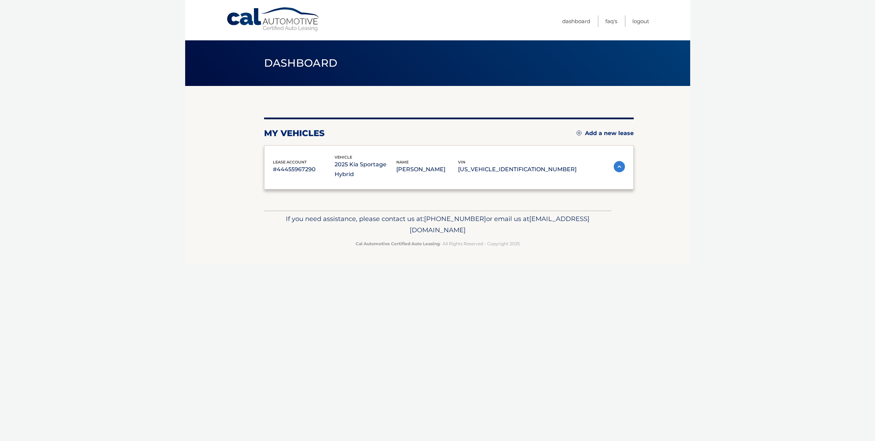 This screenshot has width=875, height=441. Describe the element at coordinates (611, 21) in the screenshot. I see `a: FAQ's` at that location.